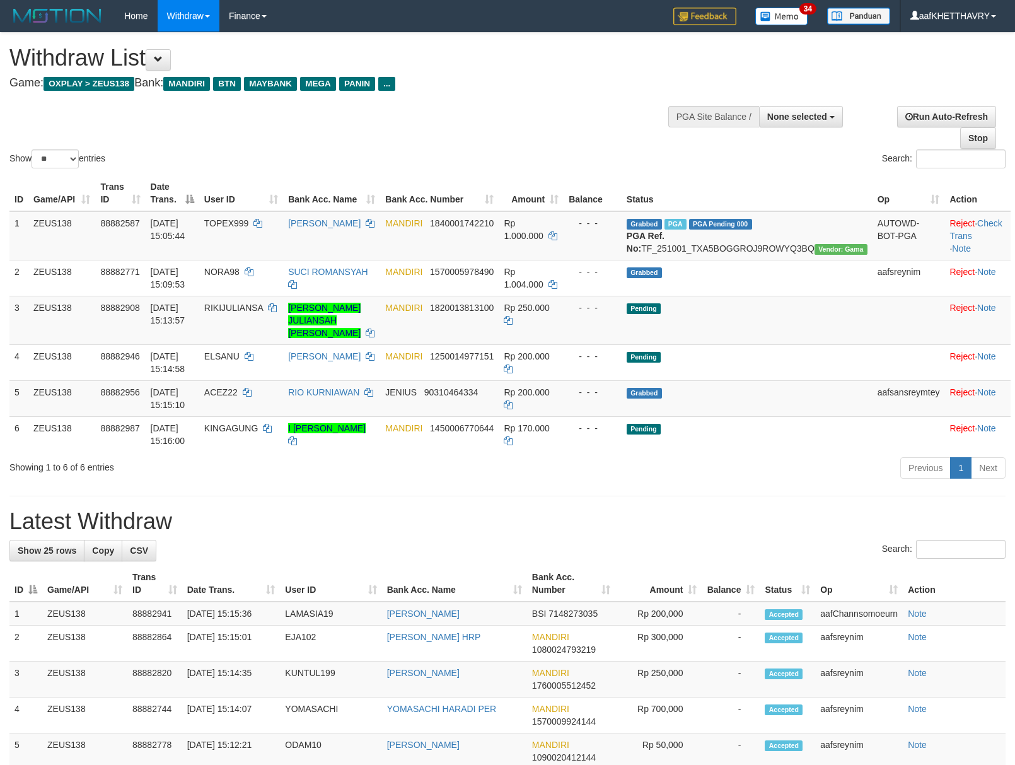 The width and height of the screenshot is (1015, 765). What do you see at coordinates (318, 84) in the screenshot?
I see `span: MEGA` at bounding box center [318, 84].